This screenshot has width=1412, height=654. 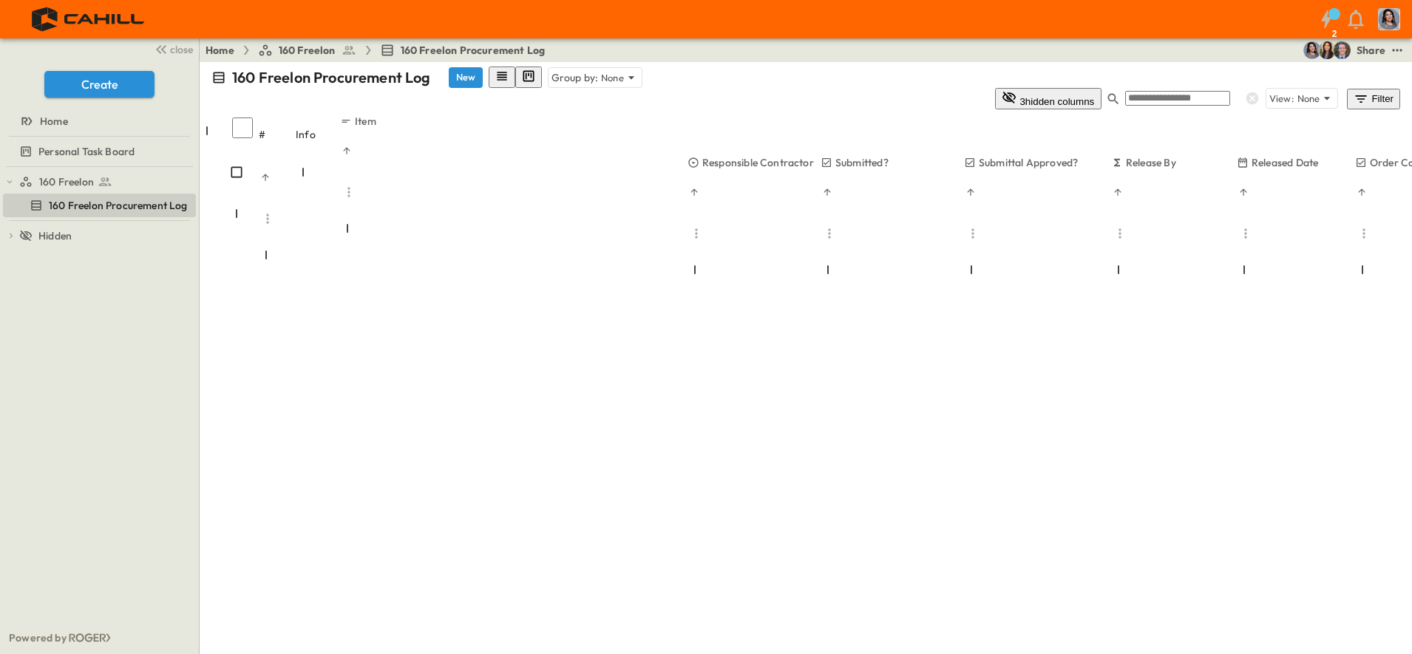 What do you see at coordinates (1335, 34) in the screenshot?
I see `h6: 2` at bounding box center [1335, 34].